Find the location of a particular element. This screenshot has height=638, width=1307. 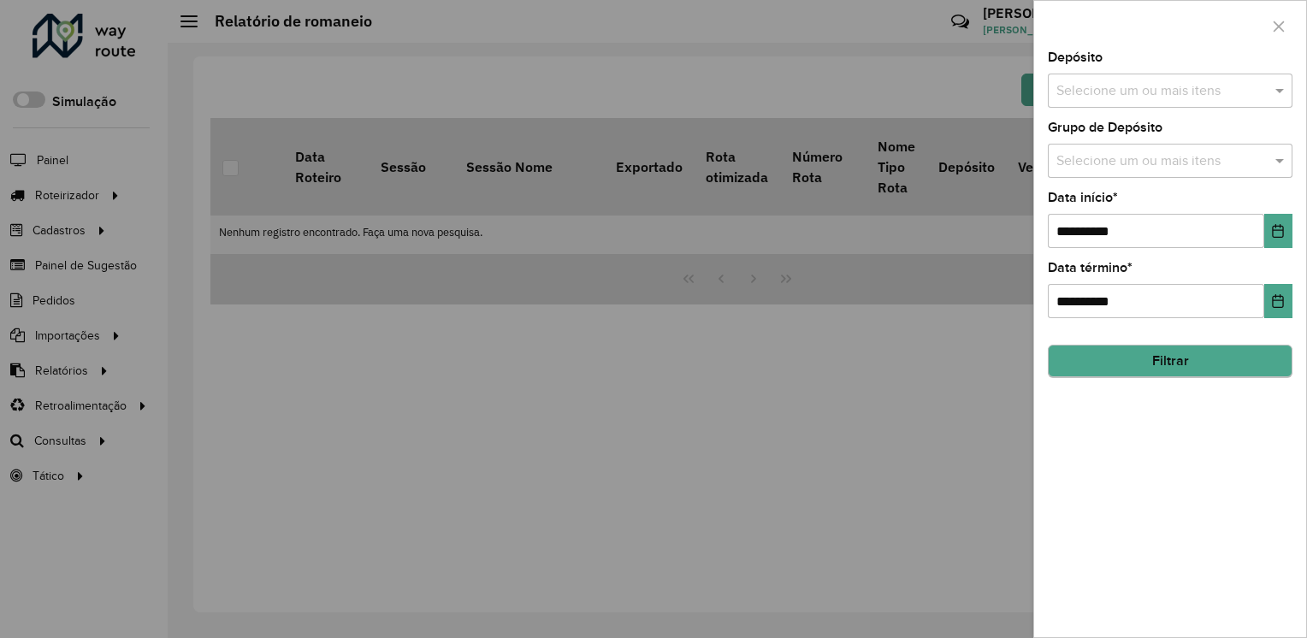

label: Data término is located at coordinates (1090, 268).